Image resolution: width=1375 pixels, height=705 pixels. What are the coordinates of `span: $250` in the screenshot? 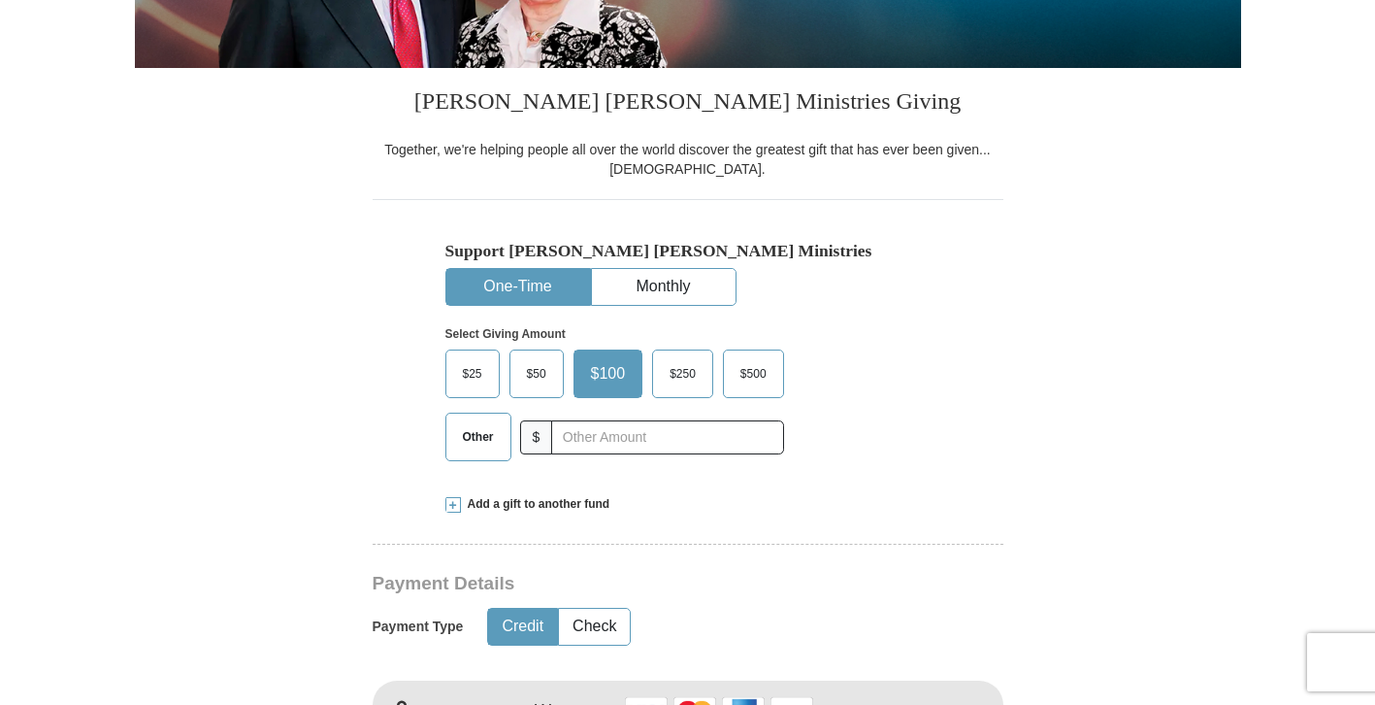 It's located at (682, 374).